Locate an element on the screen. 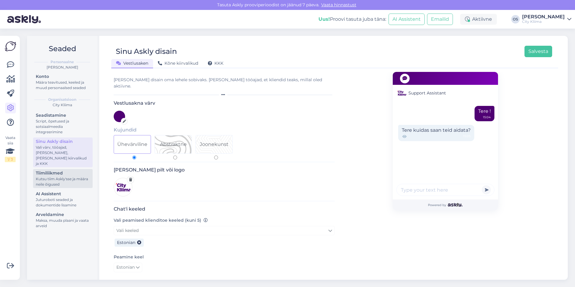 The width and height of the screenshot is (575, 287). div: Maksa, muuda plaani ja vaata arveid is located at coordinates (63, 223).